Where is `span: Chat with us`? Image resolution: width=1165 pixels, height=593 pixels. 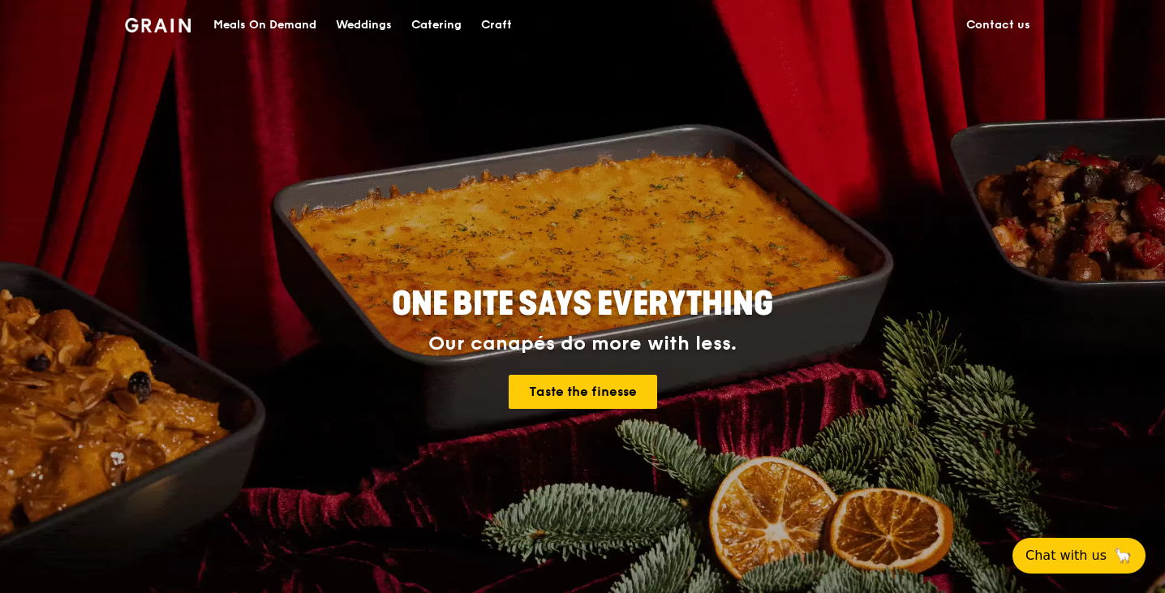 span: Chat with us is located at coordinates (1066, 556).